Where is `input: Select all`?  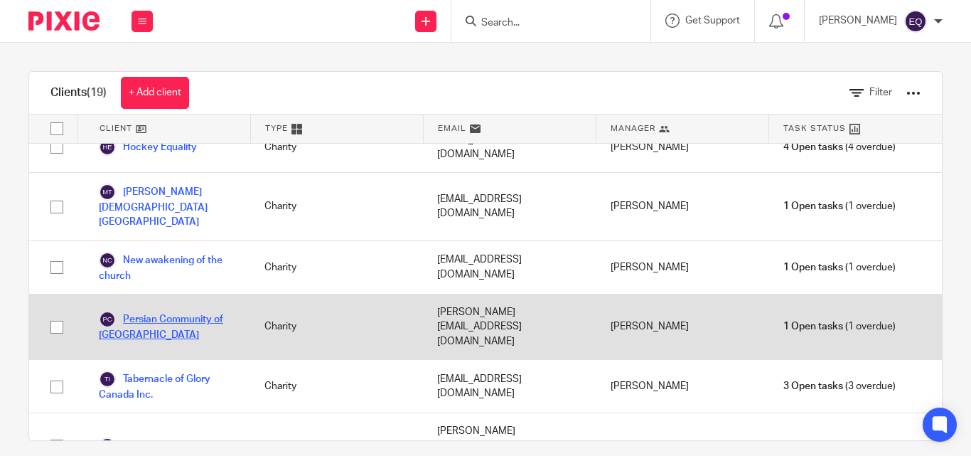
input: Select all is located at coordinates (57, 129).